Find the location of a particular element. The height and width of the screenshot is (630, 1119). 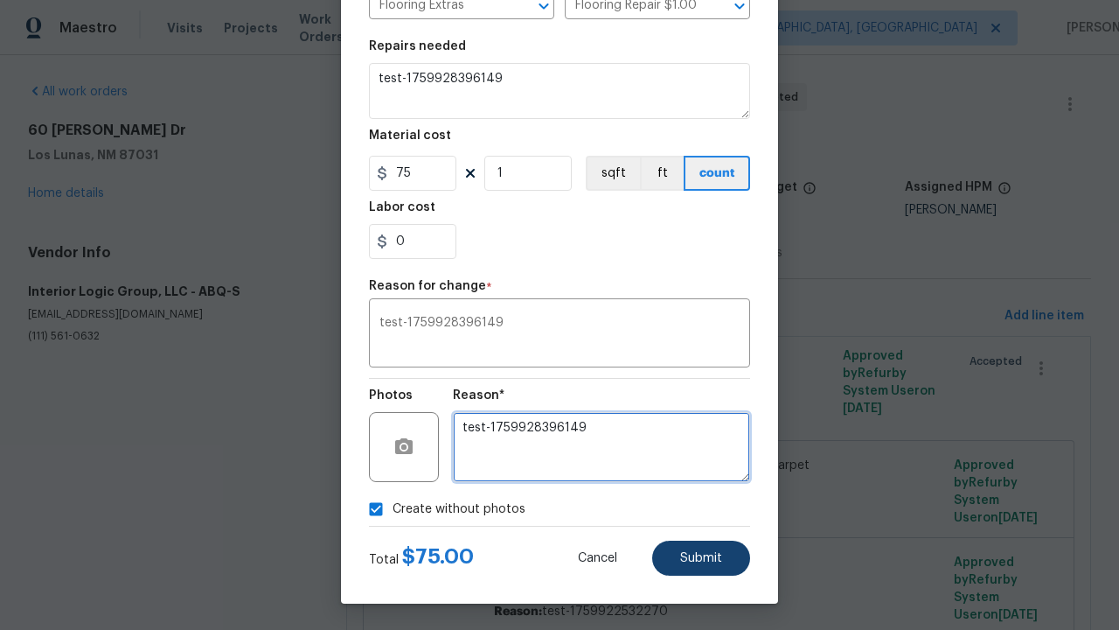

button: Submit is located at coordinates (701, 558).